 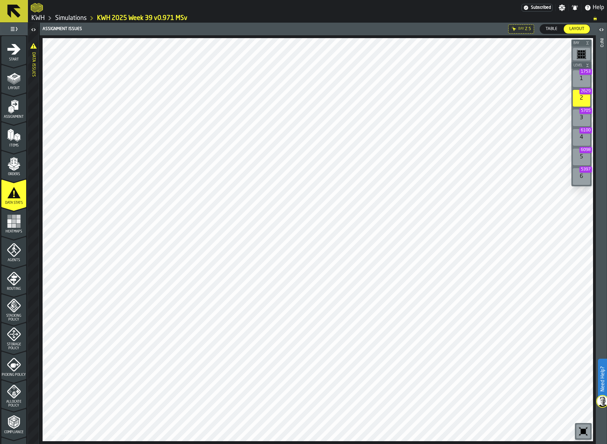 I want to click on div: Data Issues, so click(x=34, y=246).